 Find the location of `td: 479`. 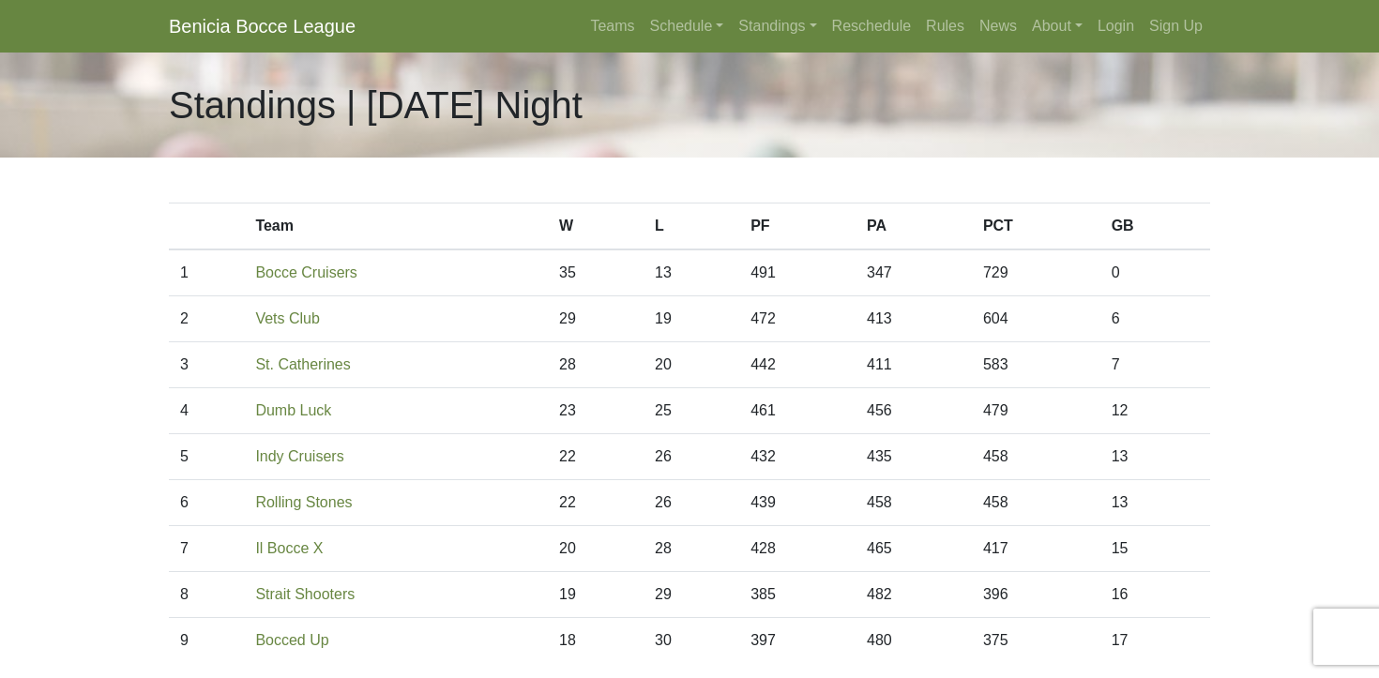

td: 479 is located at coordinates (1036, 411).